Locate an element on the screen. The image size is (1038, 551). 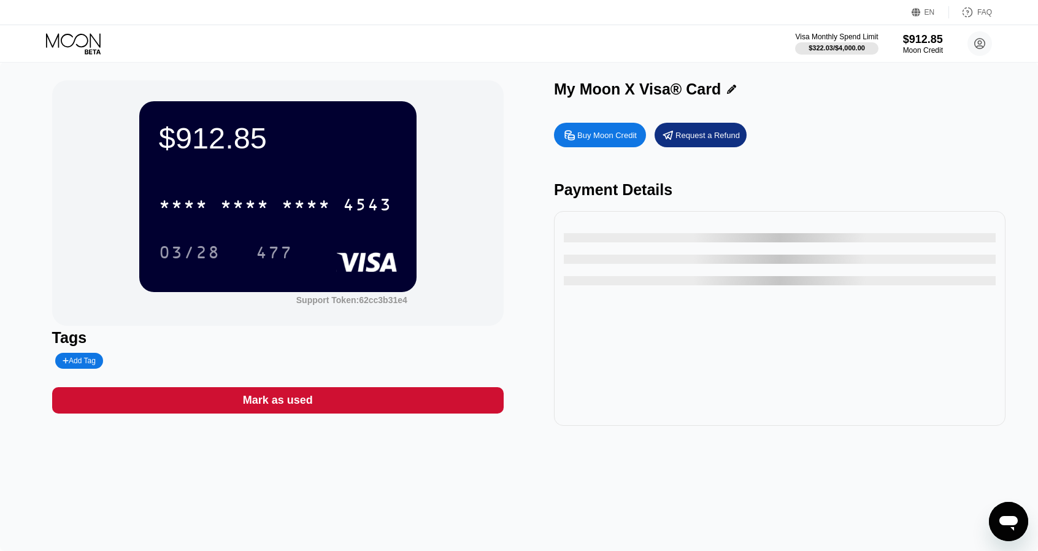
div: $912.85Moon Credit is located at coordinates (923, 44).